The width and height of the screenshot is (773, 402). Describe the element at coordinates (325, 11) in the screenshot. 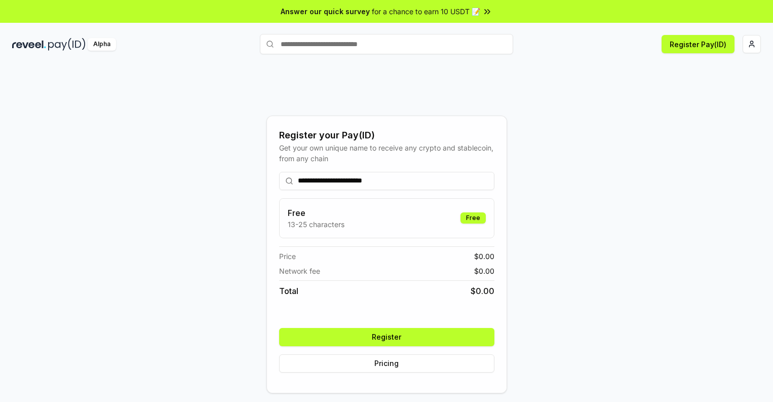

I see `span: Answer our quick survey` at that location.